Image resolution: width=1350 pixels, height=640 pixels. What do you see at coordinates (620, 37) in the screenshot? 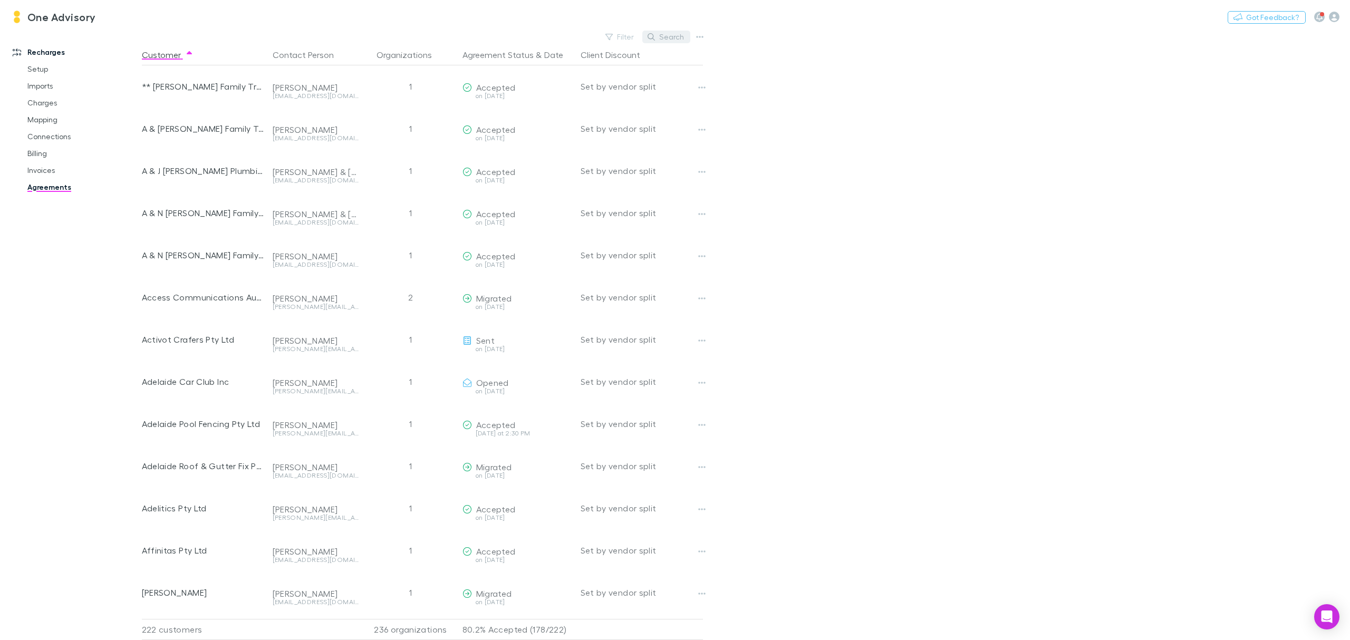
I see `button: Filter` at bounding box center [620, 37].